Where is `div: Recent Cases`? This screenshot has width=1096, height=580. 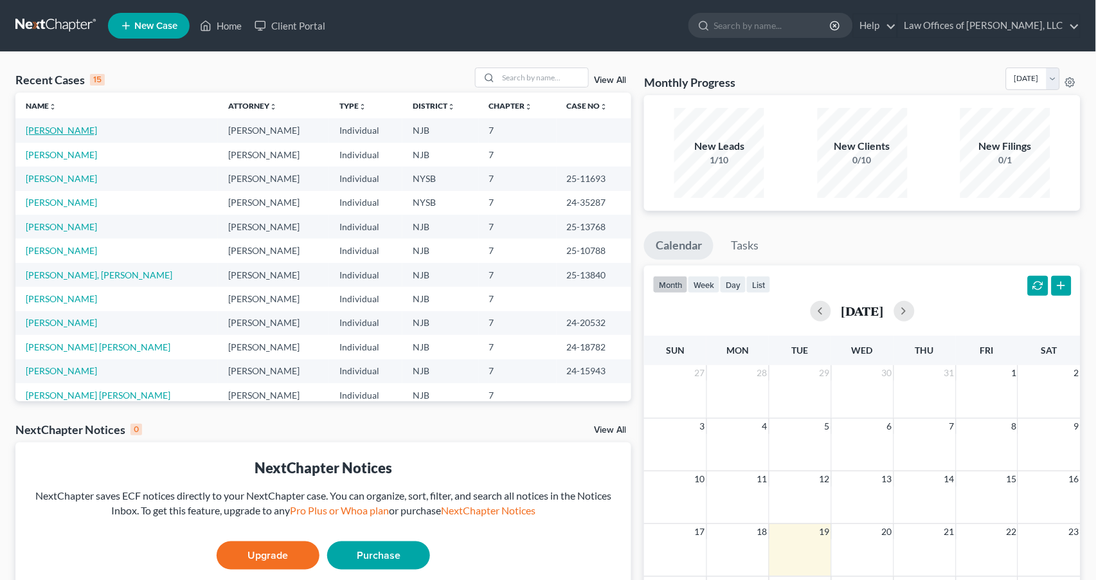 div: Recent Cases is located at coordinates (60, 80).